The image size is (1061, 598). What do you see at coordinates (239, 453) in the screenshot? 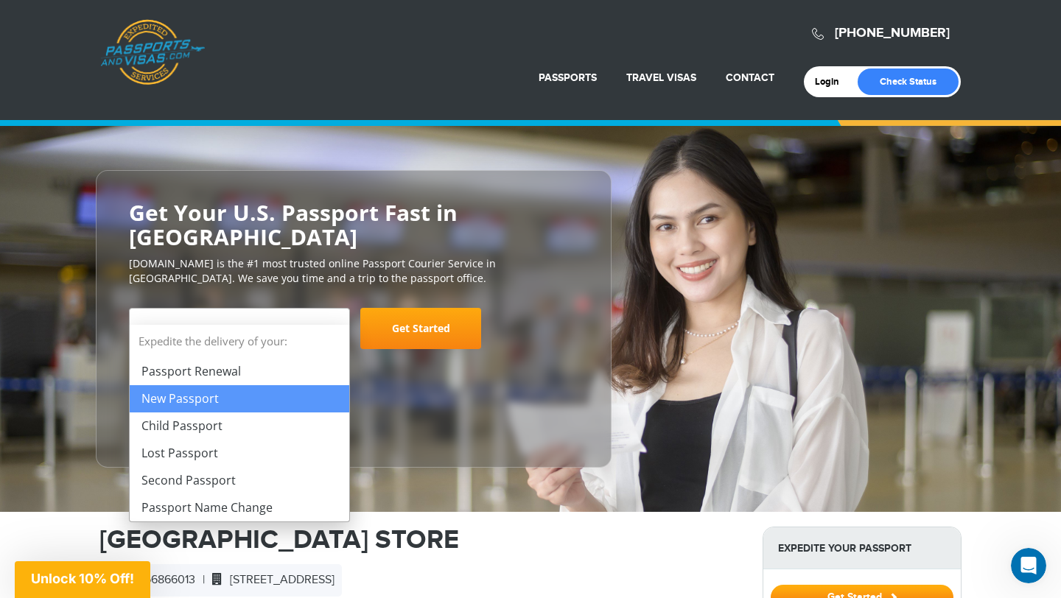
I see `li: Lost Passport` at bounding box center [239, 453].